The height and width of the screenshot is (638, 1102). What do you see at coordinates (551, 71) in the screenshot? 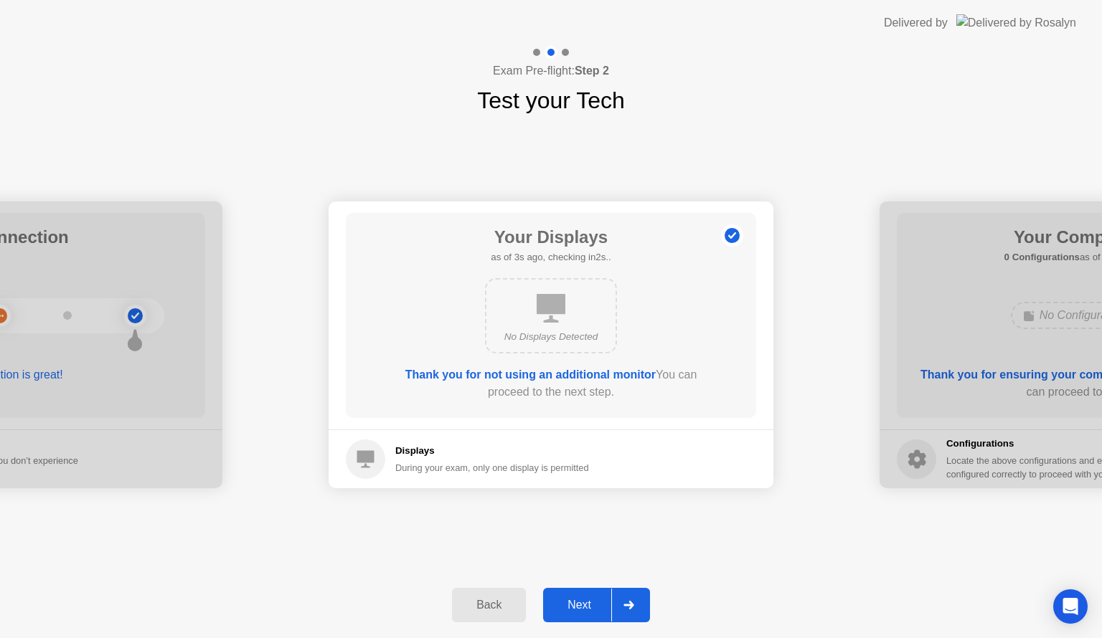
I see `h4: Exam Pre-flight:` at bounding box center [551, 71].